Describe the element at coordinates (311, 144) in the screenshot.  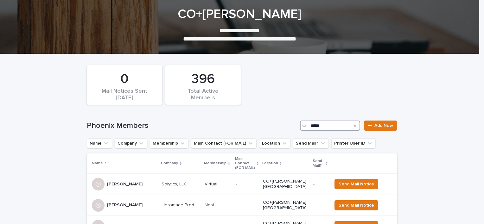
I see `button: Send Mail?` at that location.